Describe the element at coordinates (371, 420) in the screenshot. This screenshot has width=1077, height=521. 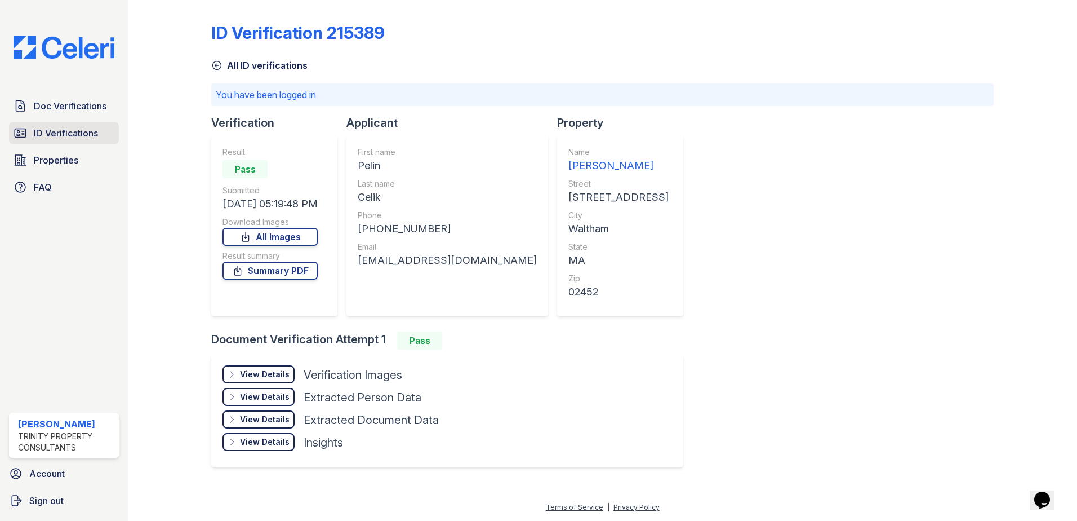
I see `div: Extracted Document Data` at that location.